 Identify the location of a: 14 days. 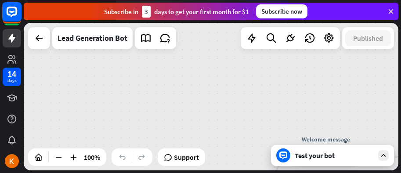
(12, 77).